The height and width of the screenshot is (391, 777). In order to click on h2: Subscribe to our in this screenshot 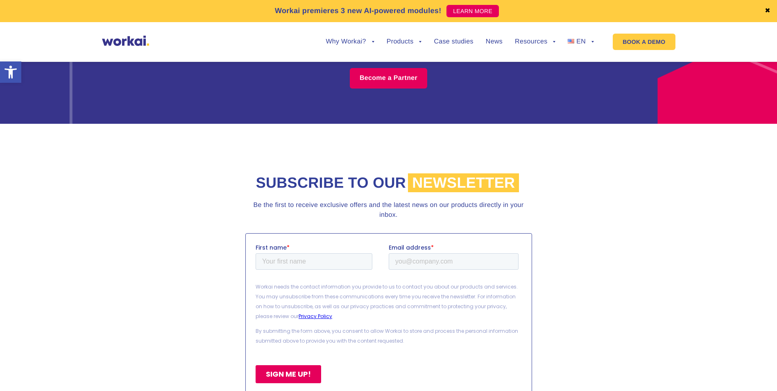, I will do `click(389, 183)`.